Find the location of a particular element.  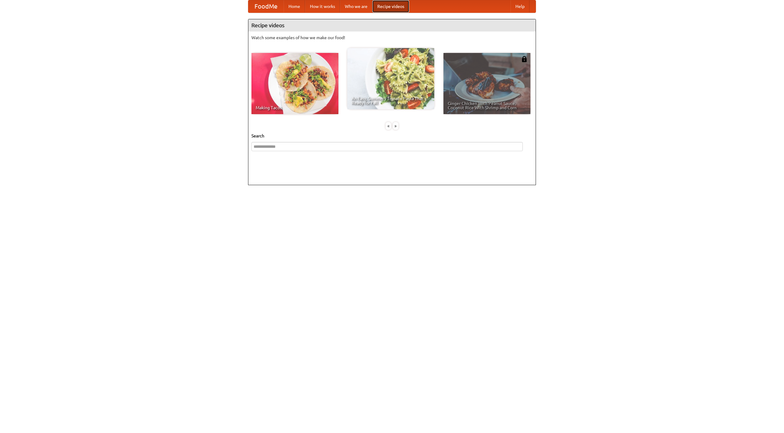

a: FoodMe is located at coordinates (266, 6).